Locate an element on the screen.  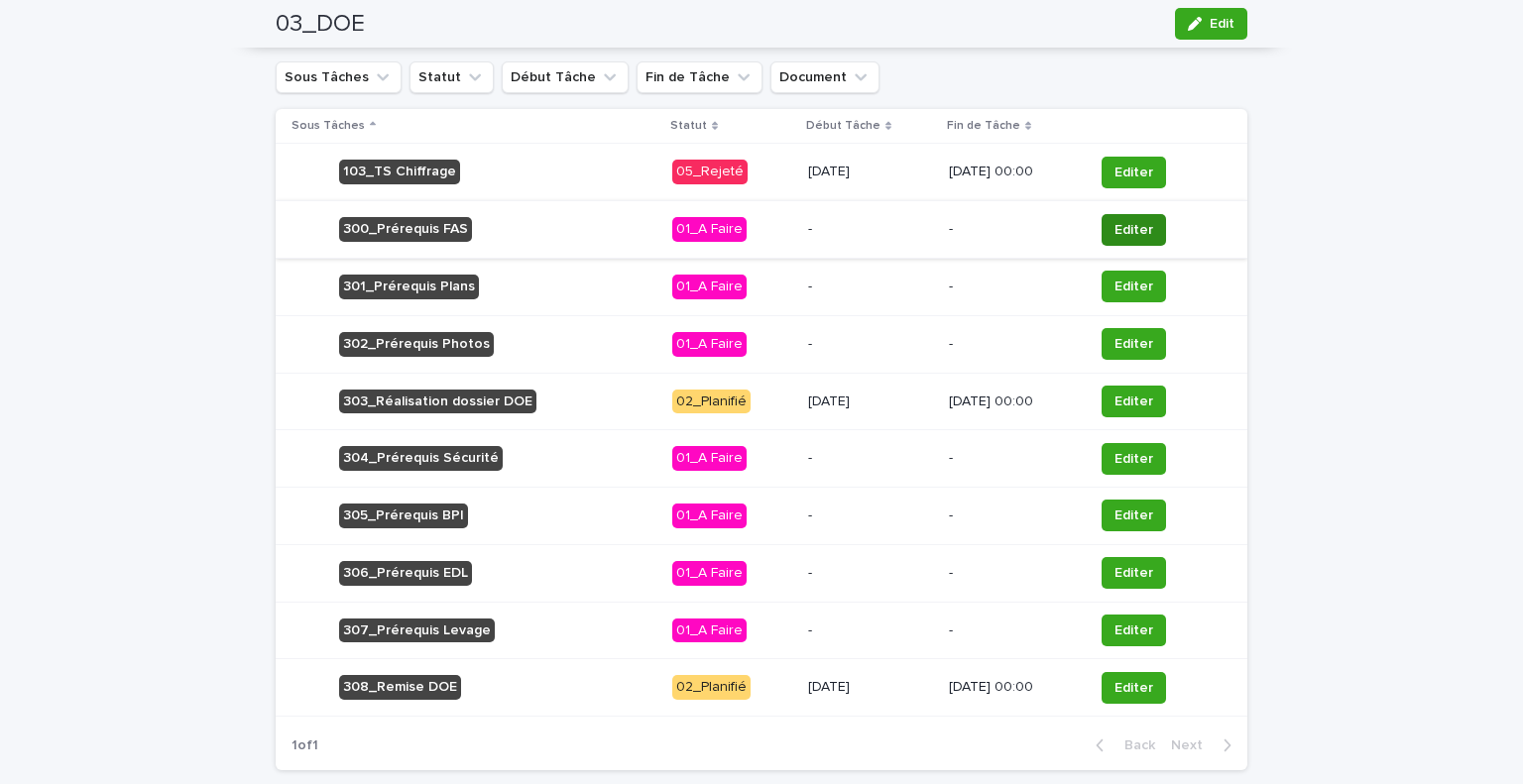
div: 307_Prérequis Levage is located at coordinates (416, 631).